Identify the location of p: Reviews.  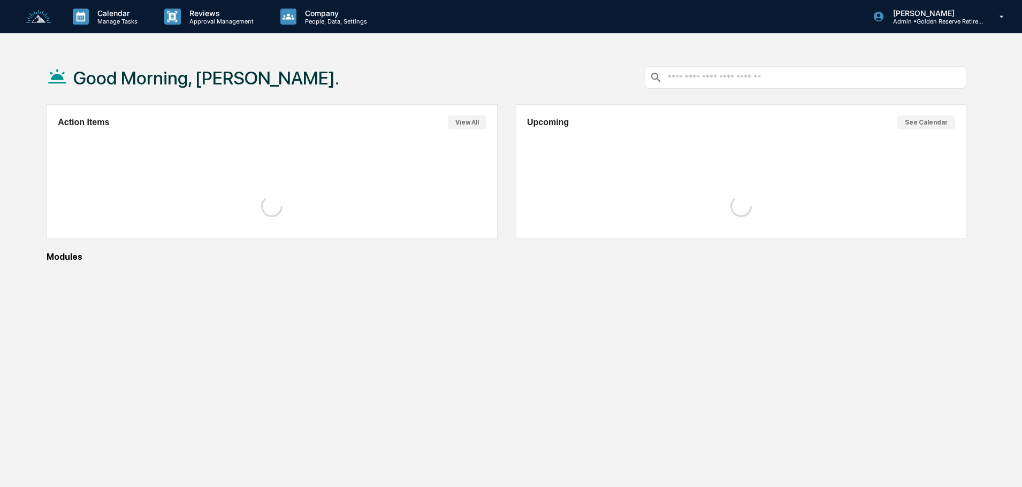
(220, 13).